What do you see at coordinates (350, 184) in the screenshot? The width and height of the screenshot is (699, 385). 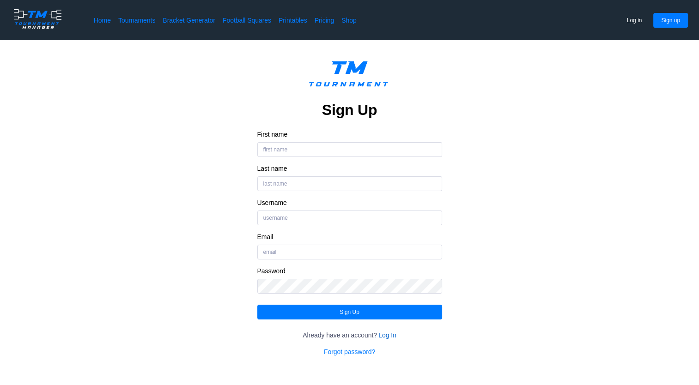 I see `input: last name` at bounding box center [350, 184].